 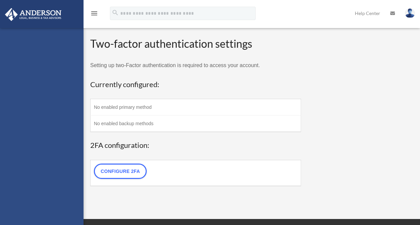 What do you see at coordinates (196, 107) in the screenshot?
I see `td: No enabled primary method` at bounding box center [196, 107].